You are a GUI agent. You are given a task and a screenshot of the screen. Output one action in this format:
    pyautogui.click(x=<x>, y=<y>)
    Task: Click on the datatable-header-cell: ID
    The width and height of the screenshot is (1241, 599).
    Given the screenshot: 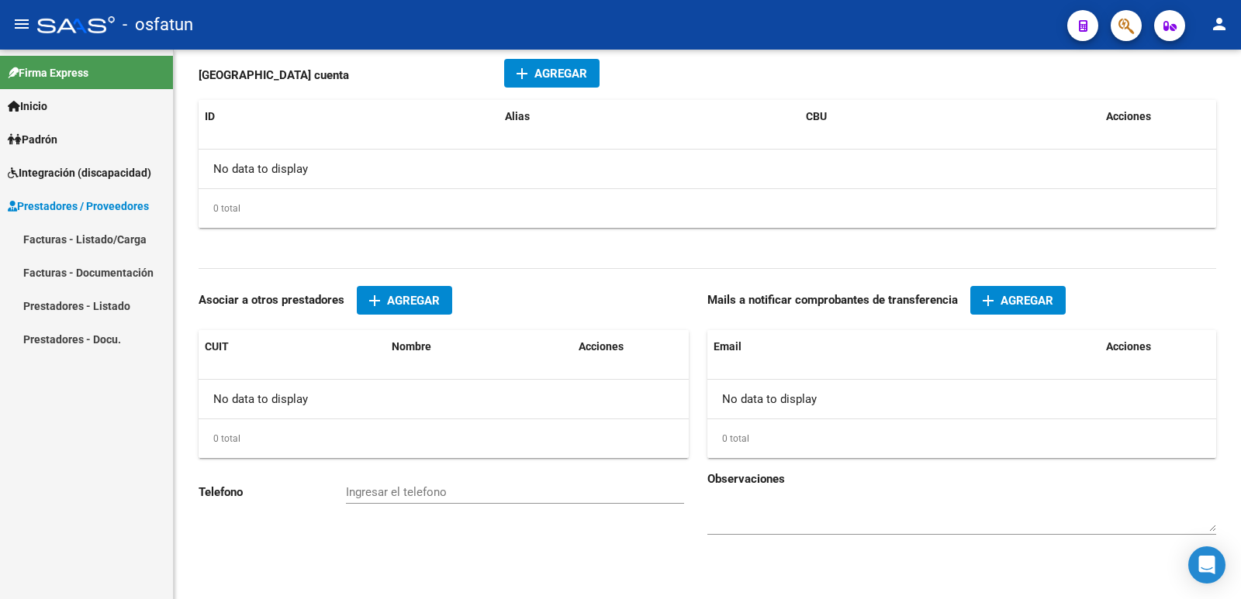 What is the action you would take?
    pyautogui.click(x=348, y=116)
    